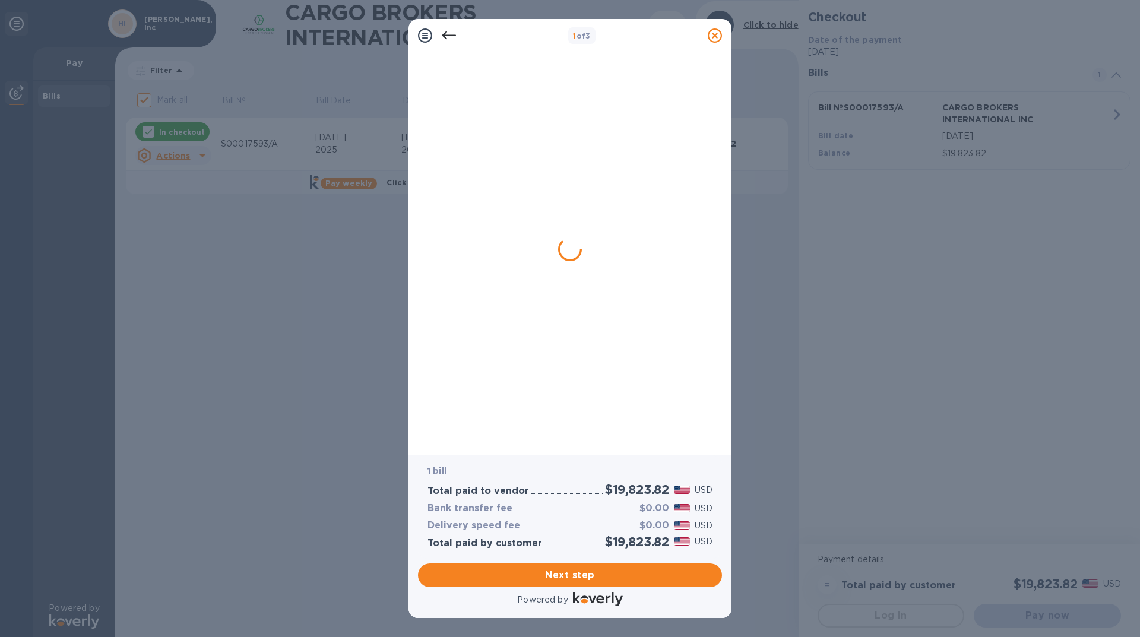 The image size is (1140, 637). Describe the element at coordinates (570, 575) in the screenshot. I see `button: Next step` at that location.